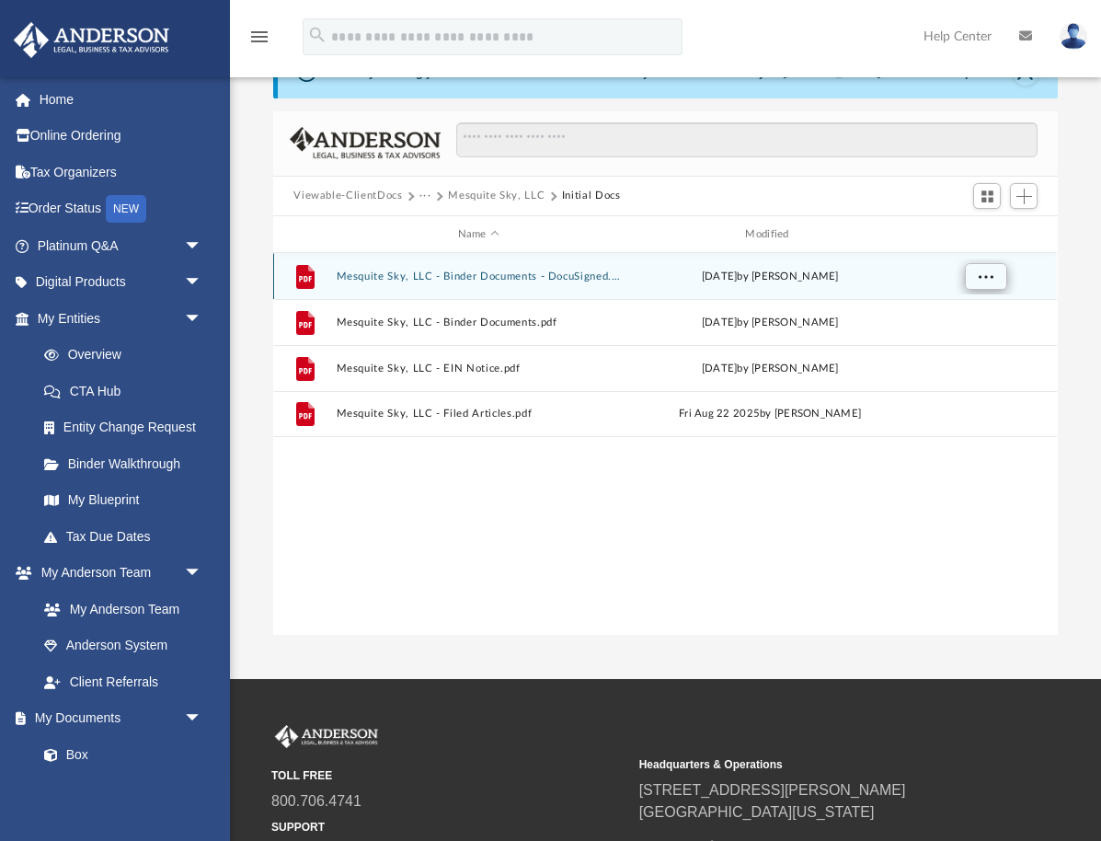  I want to click on button: Mesquite Sky, LLC - Filed Articles.pdf, so click(478, 414).